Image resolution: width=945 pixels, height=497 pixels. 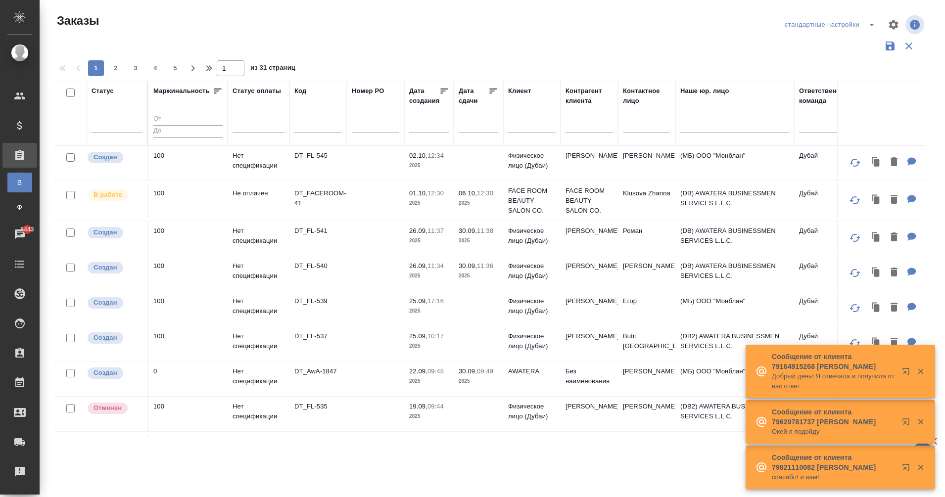 I want to click on p: 12:34, so click(x=435, y=155).